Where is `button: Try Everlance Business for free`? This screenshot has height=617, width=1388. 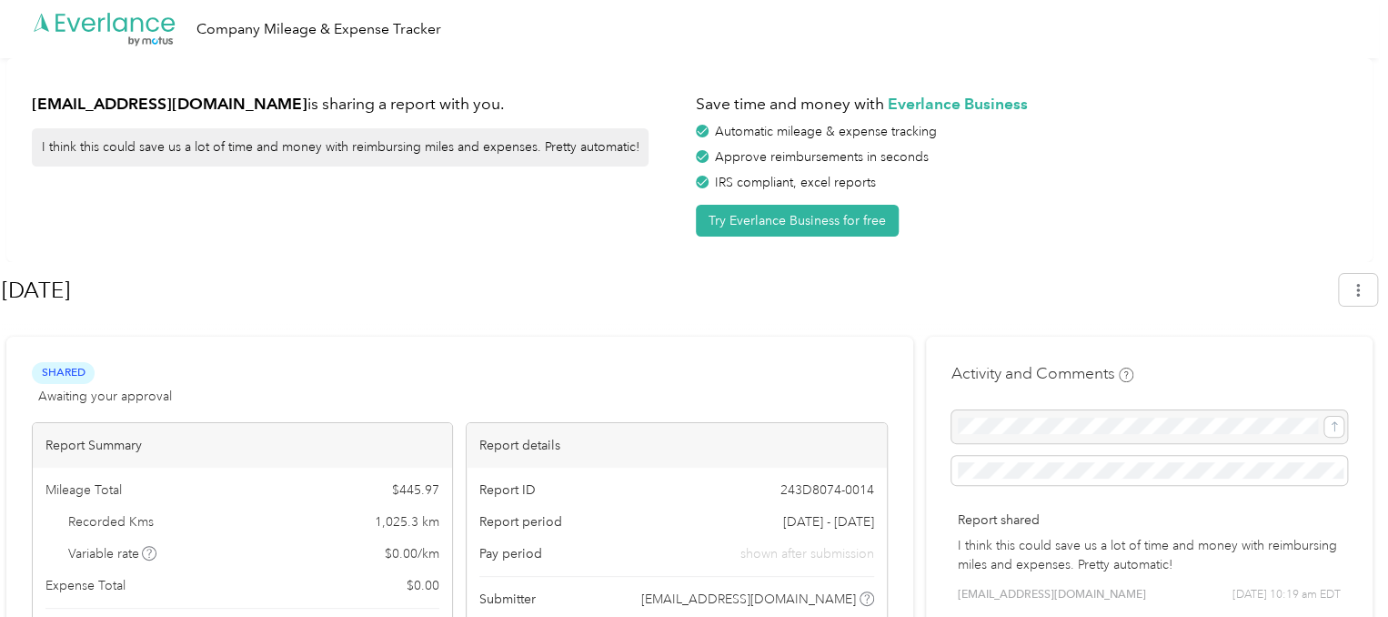
button: Try Everlance Business for free is located at coordinates (797, 220).